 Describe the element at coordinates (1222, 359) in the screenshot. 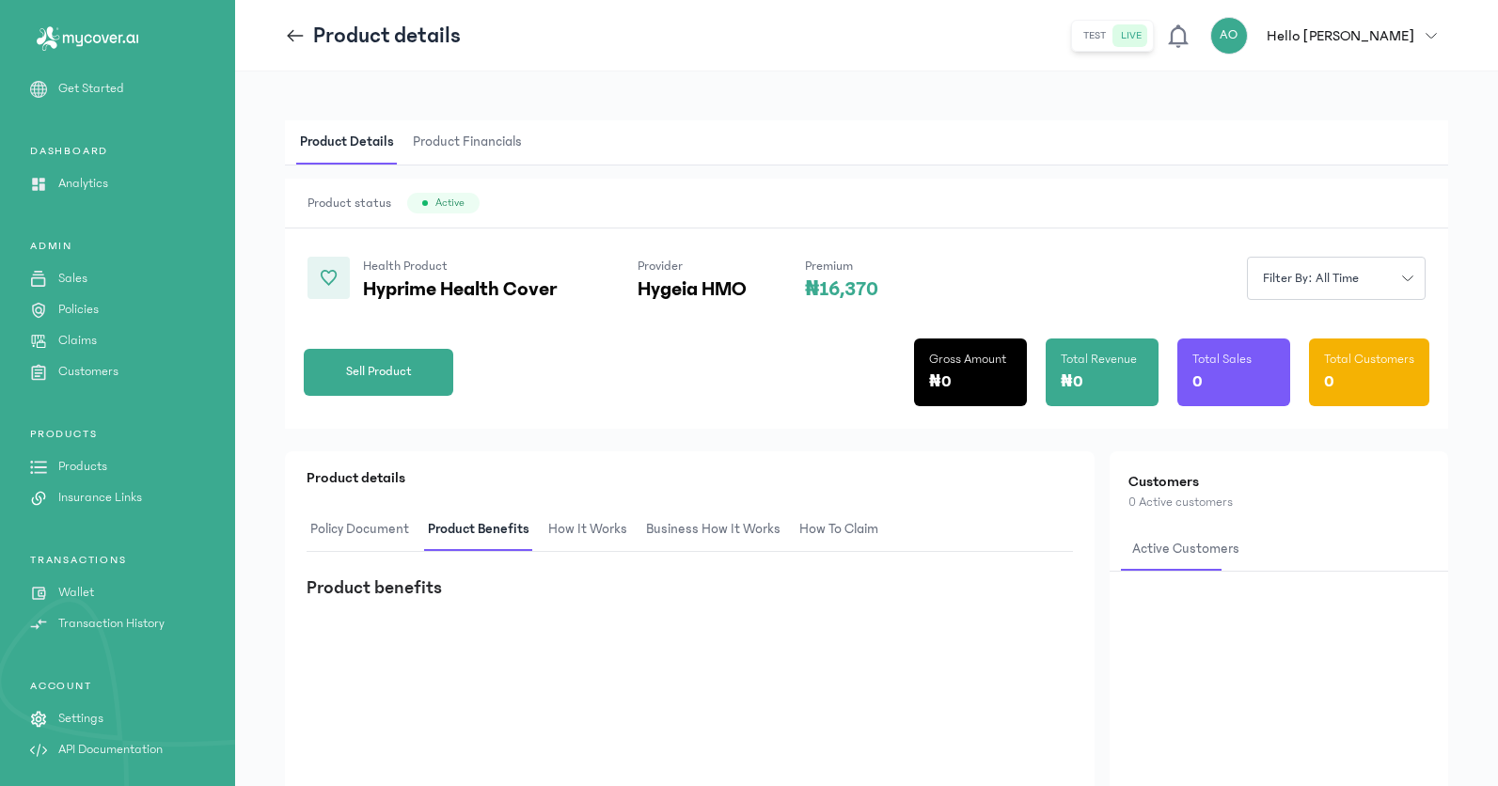

I see `p: Total Sales` at that location.